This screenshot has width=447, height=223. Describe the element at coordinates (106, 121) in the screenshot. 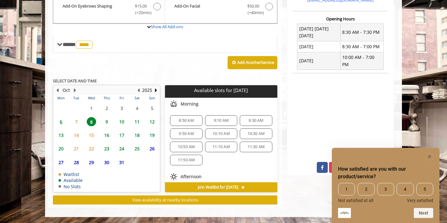

I see `td: Select day9` at that location.